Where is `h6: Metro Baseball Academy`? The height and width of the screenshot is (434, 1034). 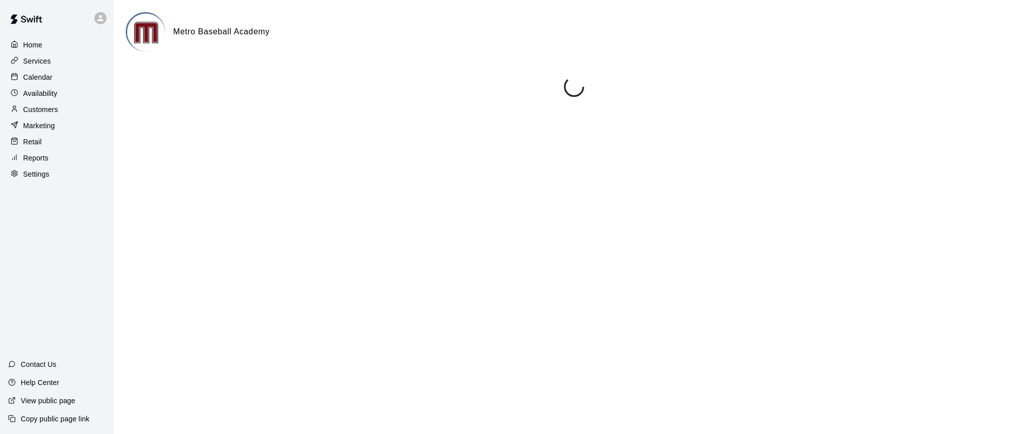 h6: Metro Baseball Academy is located at coordinates (221, 32).